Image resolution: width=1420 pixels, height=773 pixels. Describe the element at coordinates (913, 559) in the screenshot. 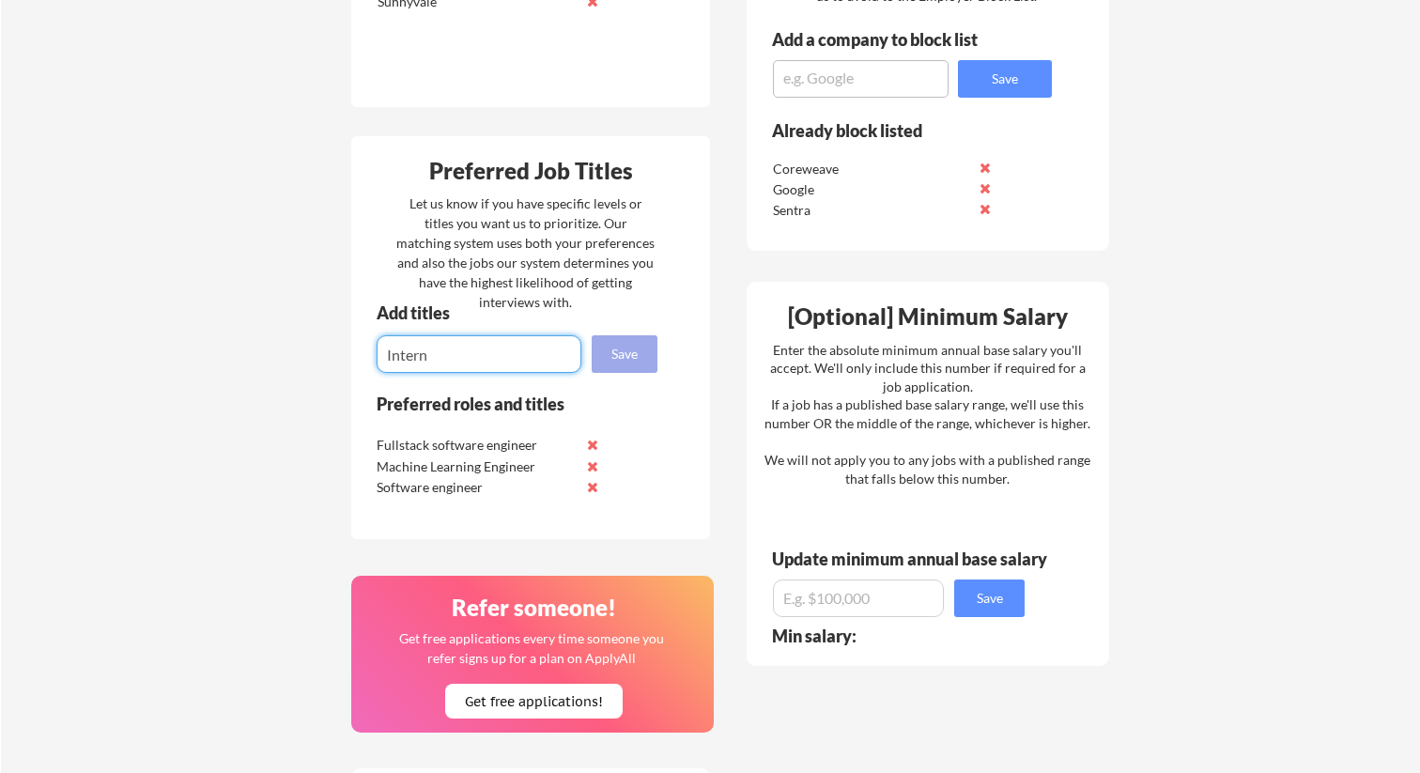

I see `div: Update minimum annual base salary` at that location.